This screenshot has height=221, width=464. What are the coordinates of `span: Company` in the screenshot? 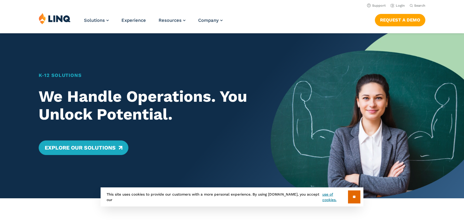 It's located at (209, 20).